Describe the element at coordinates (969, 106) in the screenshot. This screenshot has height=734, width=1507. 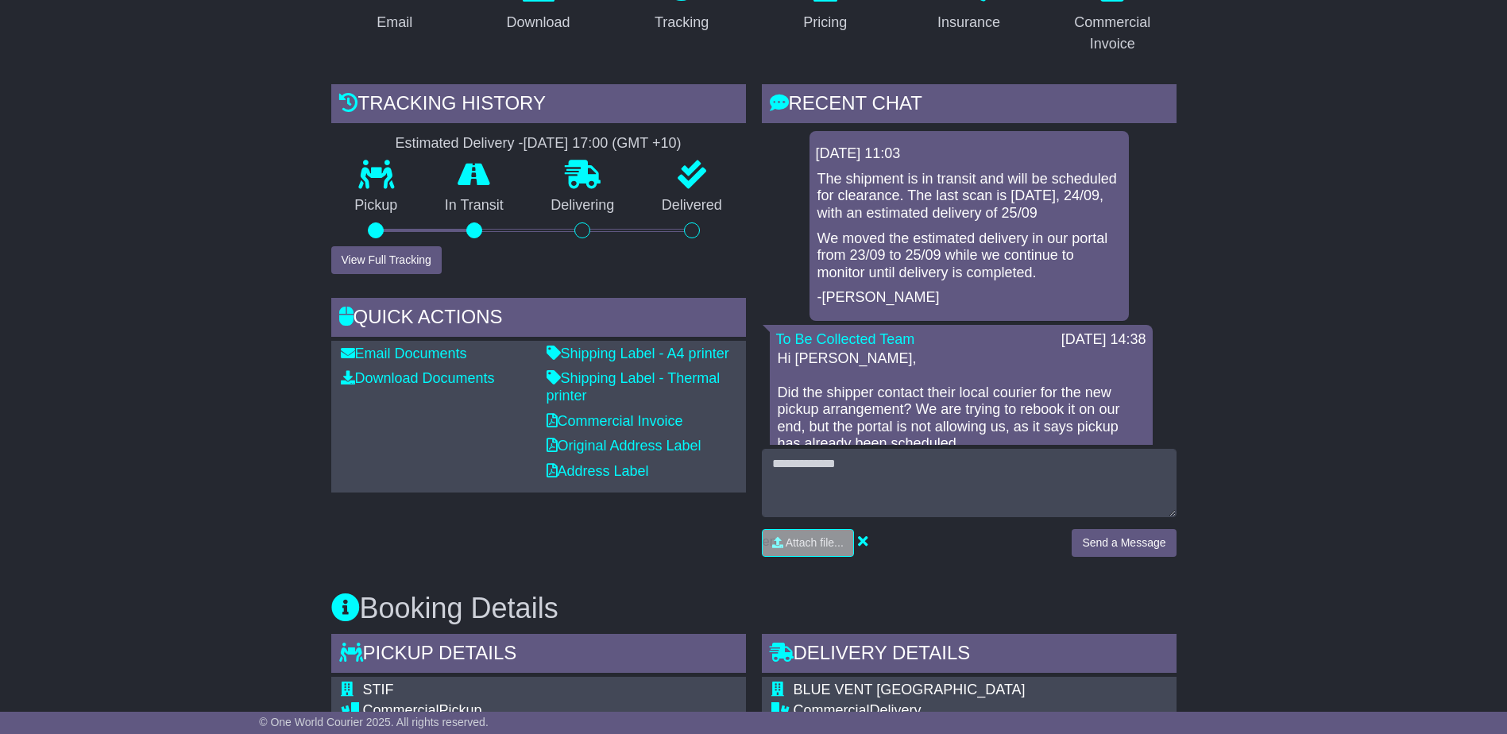
I see `div: RECENT CHAT` at that location.